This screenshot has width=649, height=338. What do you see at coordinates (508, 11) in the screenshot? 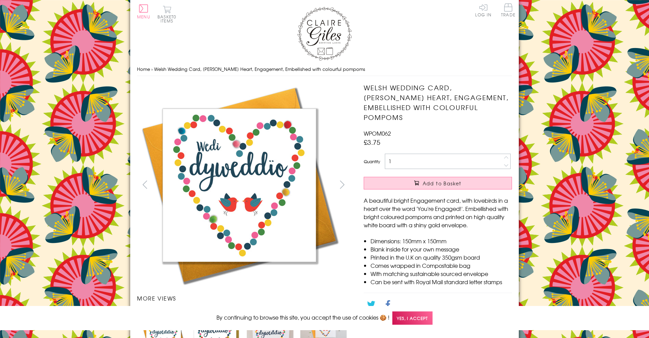
I see `a: Trade` at bounding box center [508, 11].